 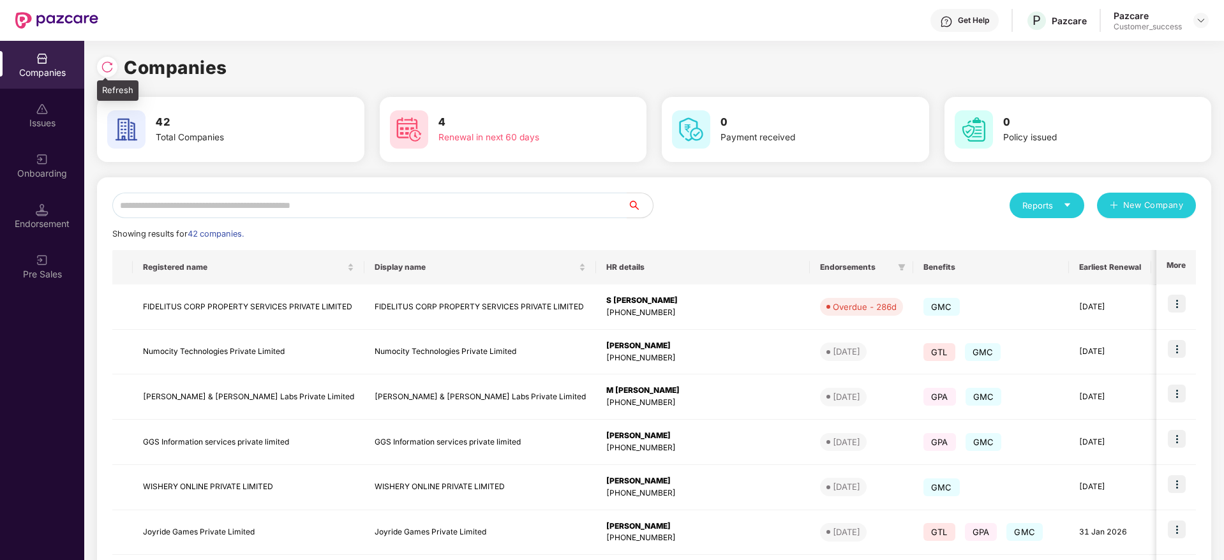 I want to click on th: Issues, so click(x=1179, y=267).